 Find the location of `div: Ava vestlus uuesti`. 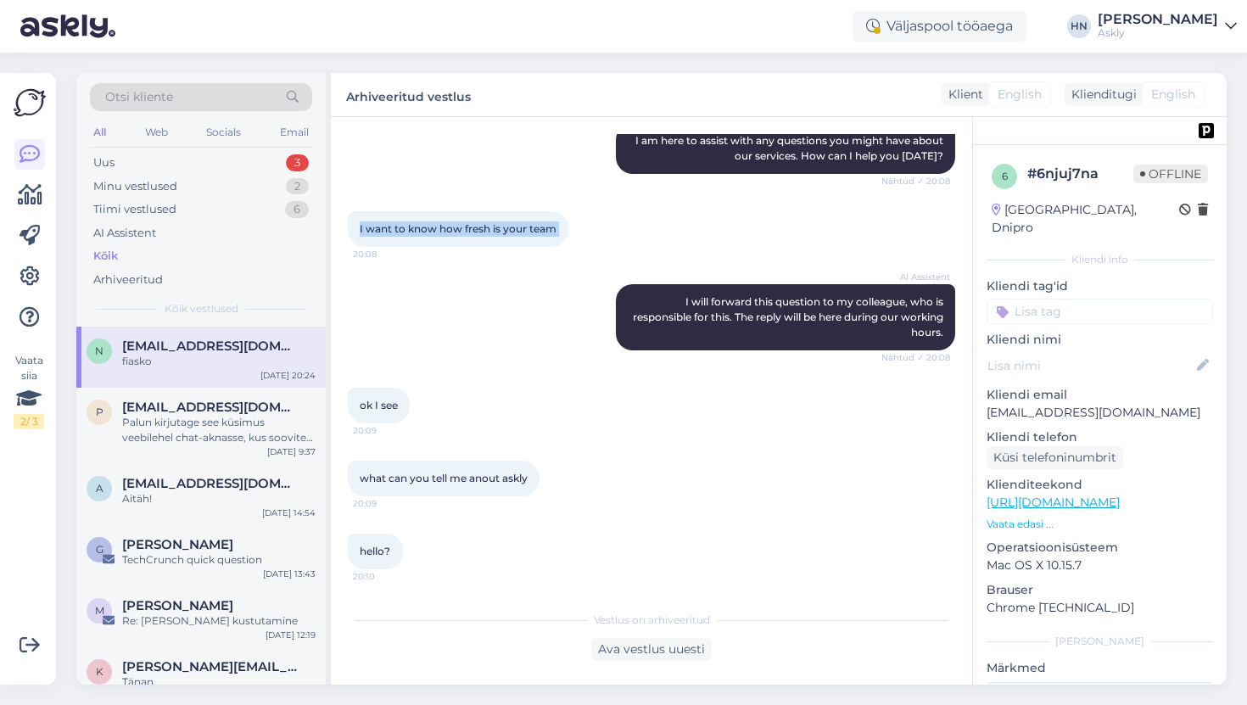

div: Ava vestlus uuesti is located at coordinates (652, 649).